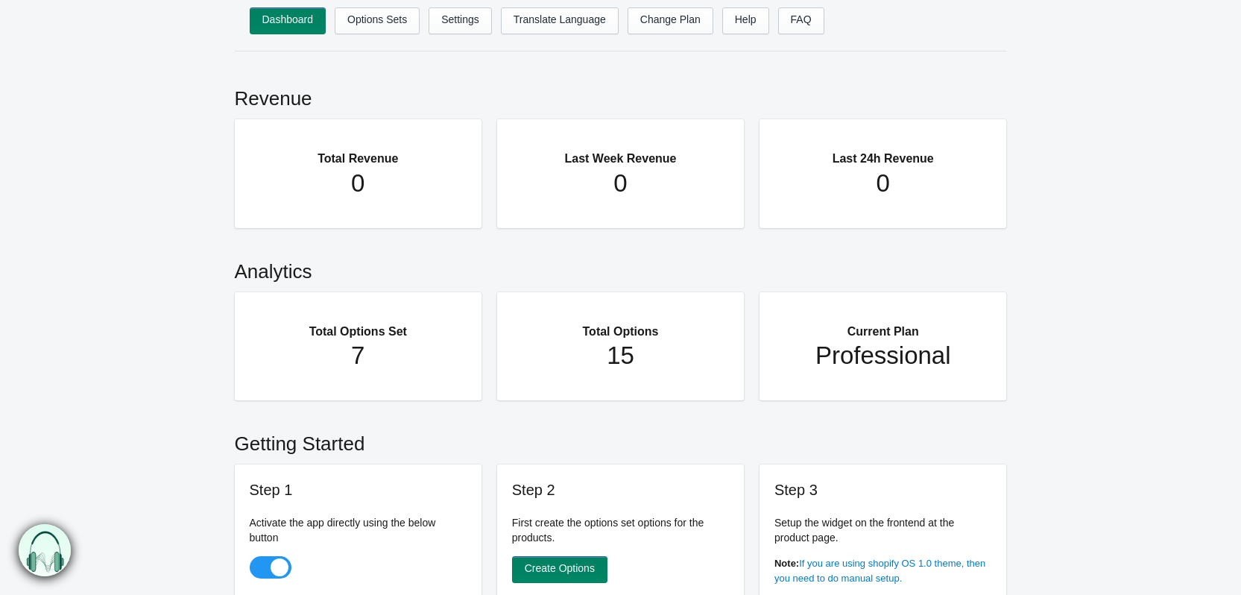 This screenshot has width=1241, height=595. What do you see at coordinates (560, 21) in the screenshot?
I see `a: Translate Language` at bounding box center [560, 21].